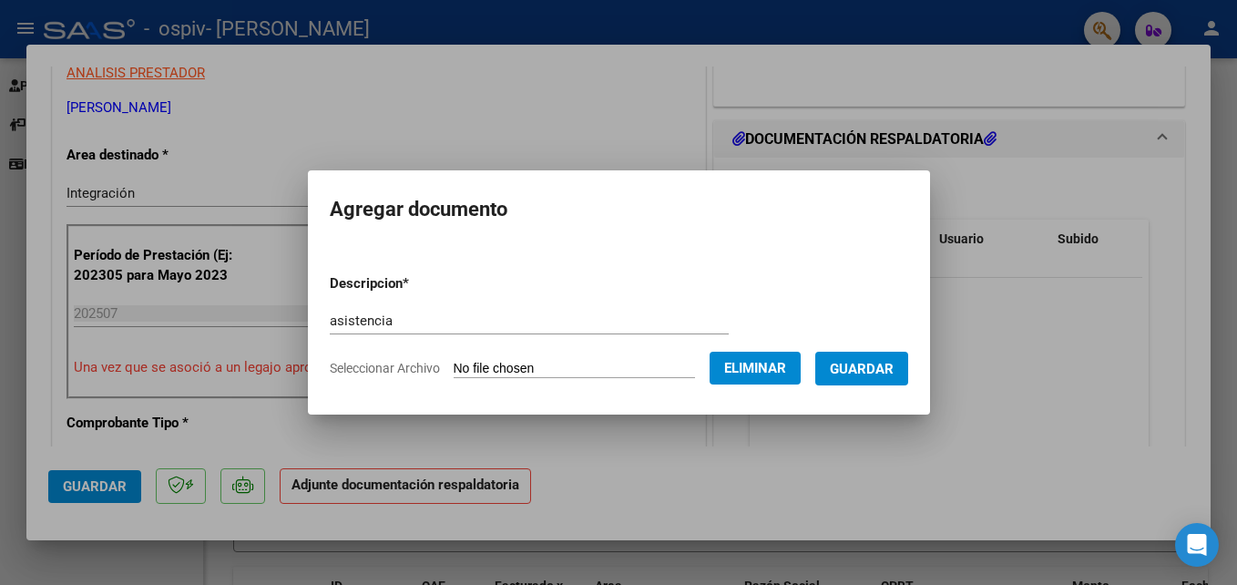 This screenshot has width=1237, height=585. Describe the element at coordinates (618, 209) in the screenshot. I see `h2: Agregar documento` at that location.